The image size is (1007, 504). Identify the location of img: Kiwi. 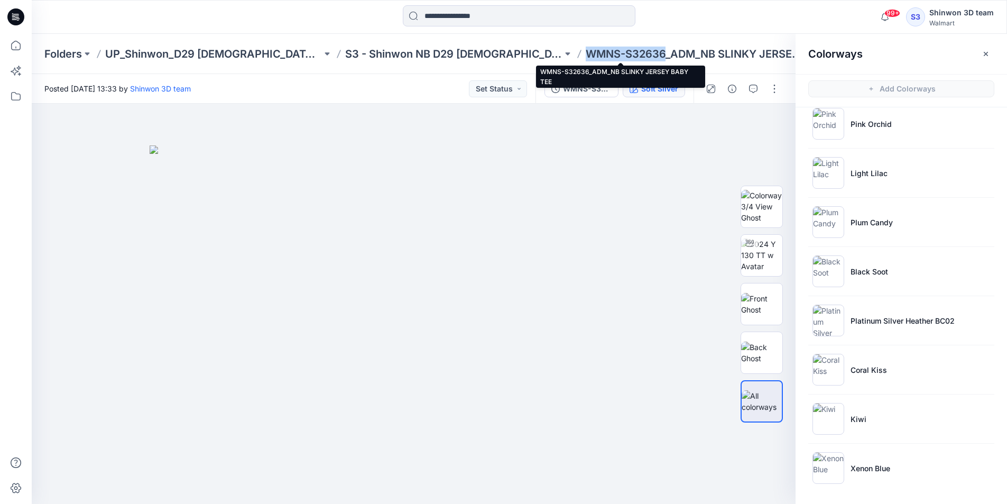
(829, 419).